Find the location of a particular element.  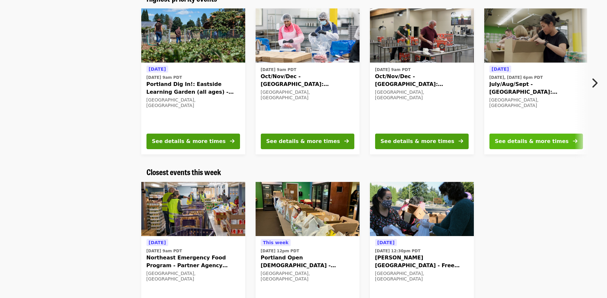

a: See details for "Oct/Nov/Dec - Beaverton: Repack/Sort (age 10+)" is located at coordinates (307, 81).